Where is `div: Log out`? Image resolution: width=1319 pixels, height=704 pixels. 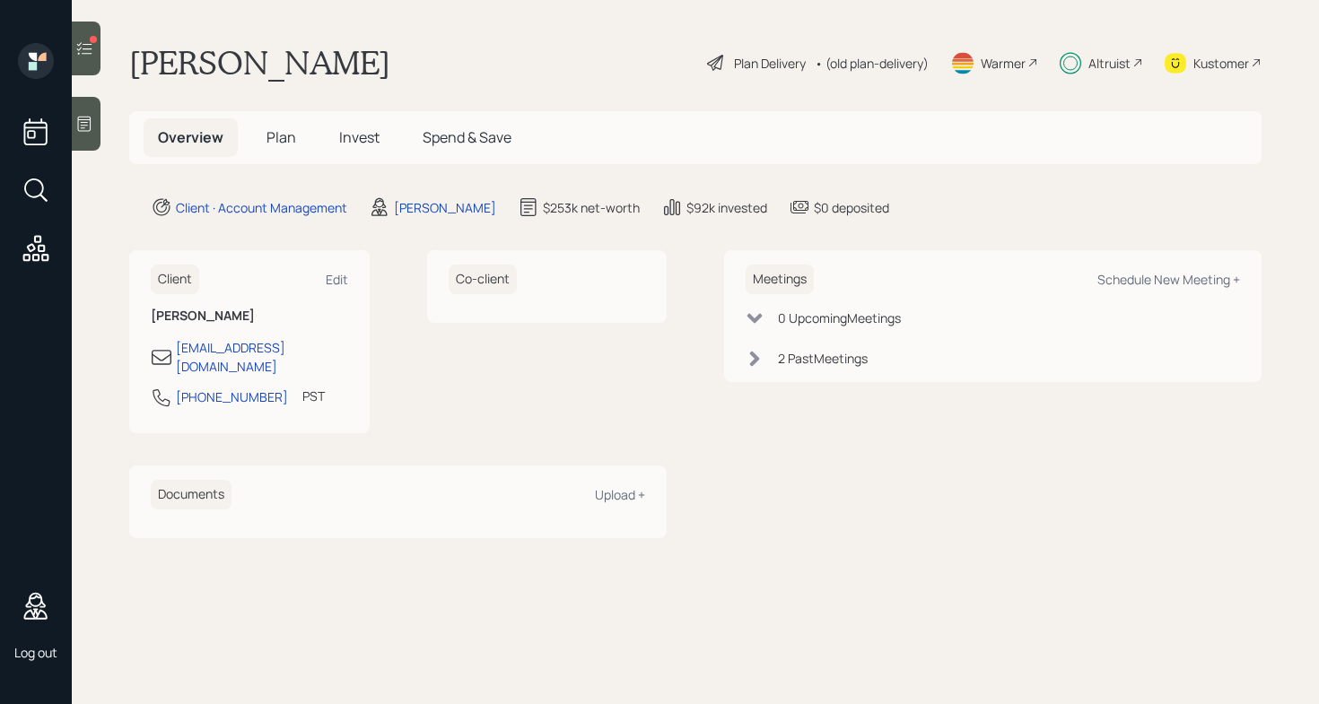
div: Log out is located at coordinates (36, 652).